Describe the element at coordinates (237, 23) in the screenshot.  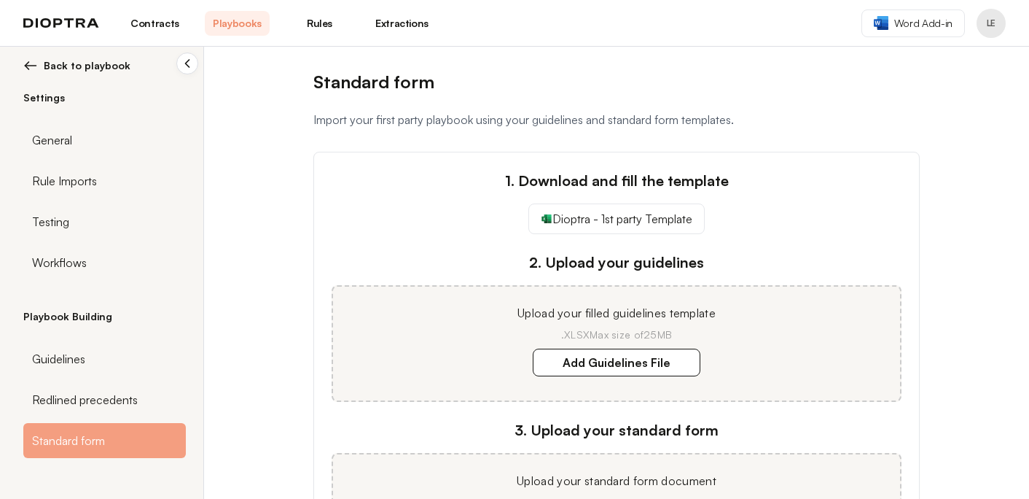
I see `a: Playbooks` at that location.